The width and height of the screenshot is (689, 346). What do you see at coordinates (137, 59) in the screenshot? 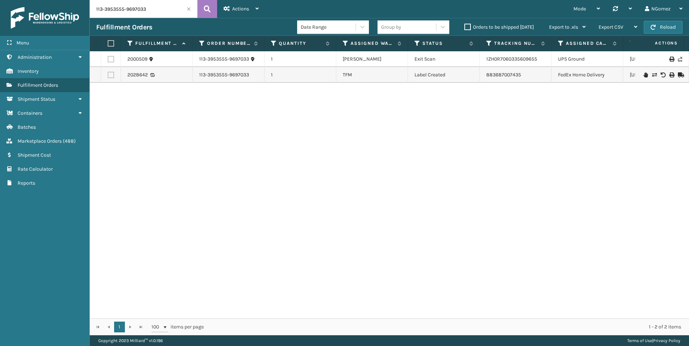
I see `a: 2000509` at bounding box center [137, 59].